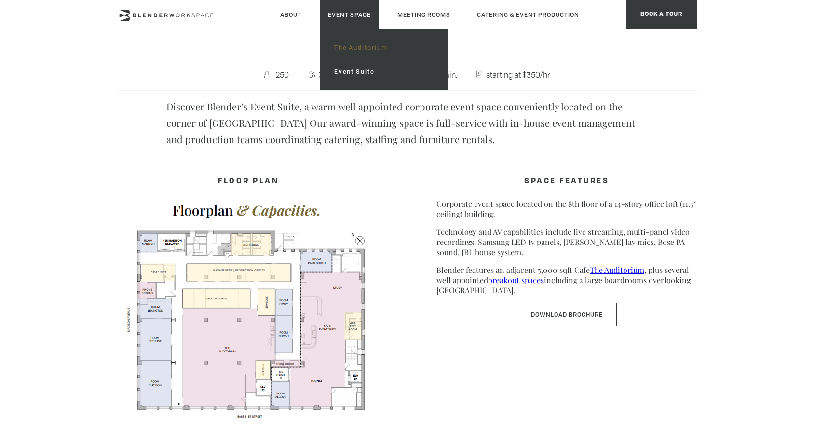 This screenshot has height=447, width=815. Describe the element at coordinates (282, 75) in the screenshot. I see `span: 250` at that location.